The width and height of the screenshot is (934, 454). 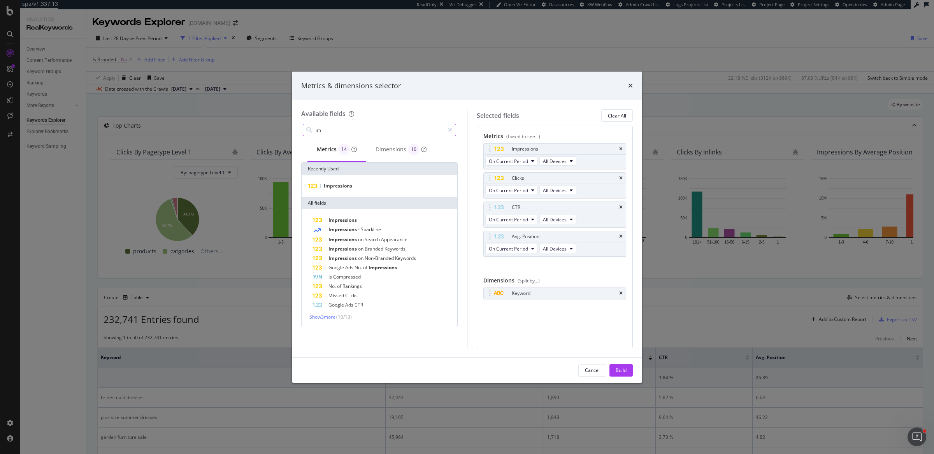 What do you see at coordinates (323, 114) in the screenshot?
I see `div: Available fields` at bounding box center [323, 114].